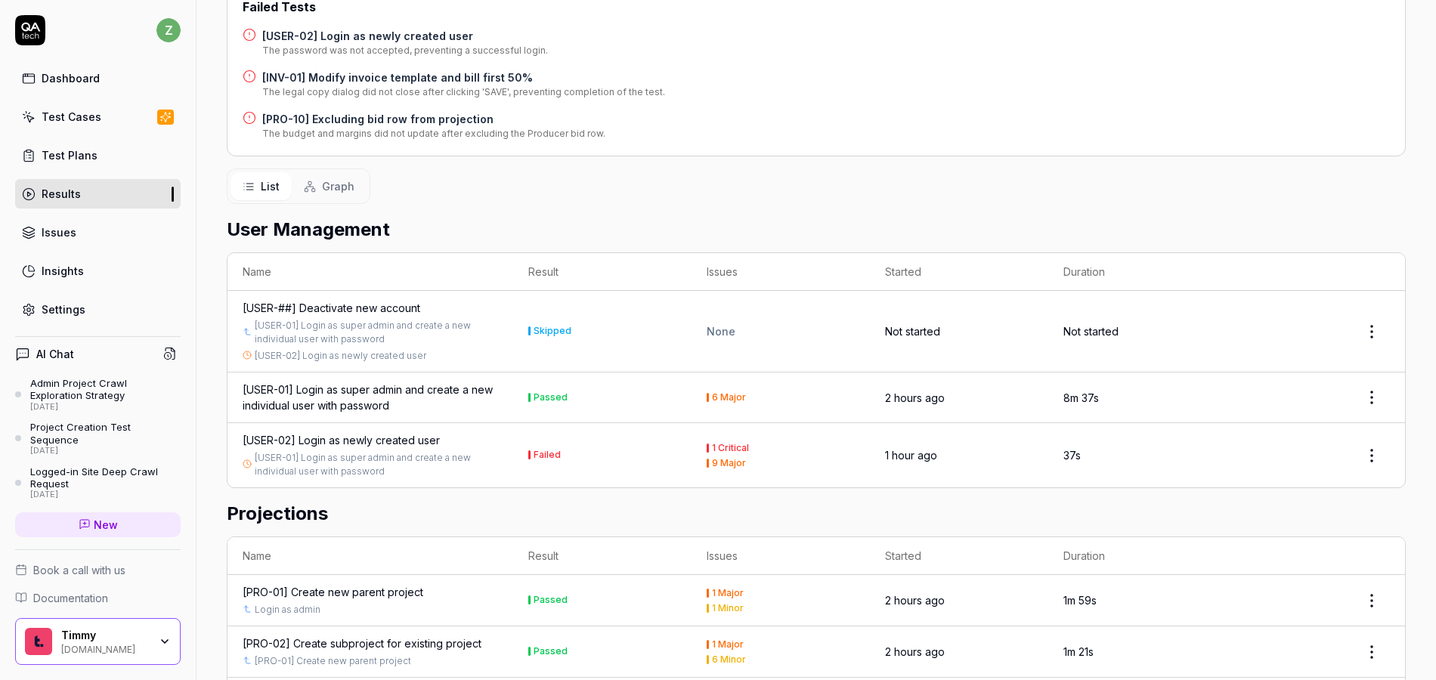 The width and height of the screenshot is (1436, 680). Describe the element at coordinates (332, 592) in the screenshot. I see `div: [PRO-01] Create new parent project` at that location.